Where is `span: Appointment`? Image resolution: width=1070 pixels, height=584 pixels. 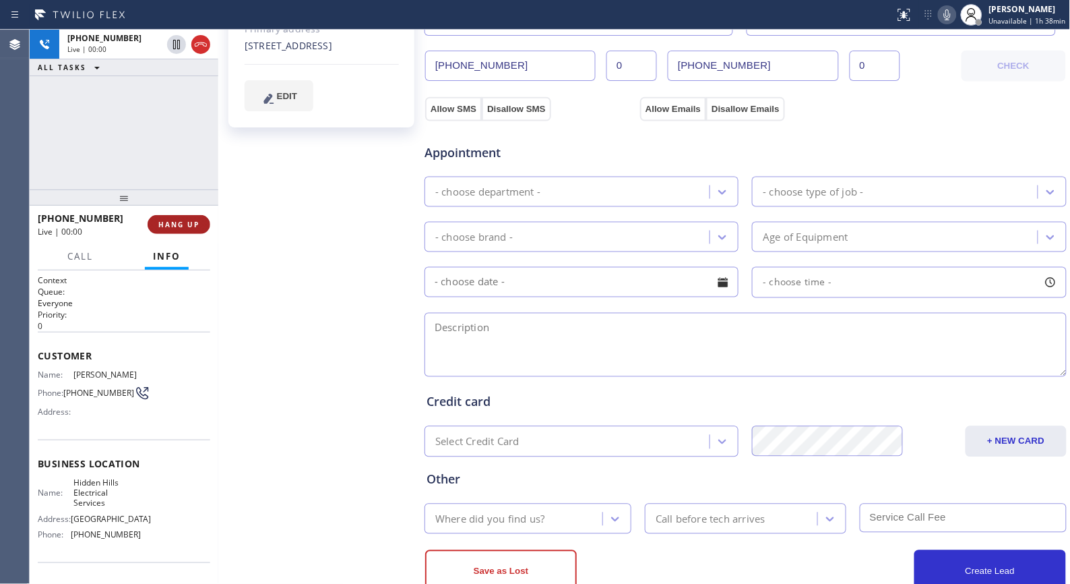
span: Appointment is located at coordinates (530, 152).